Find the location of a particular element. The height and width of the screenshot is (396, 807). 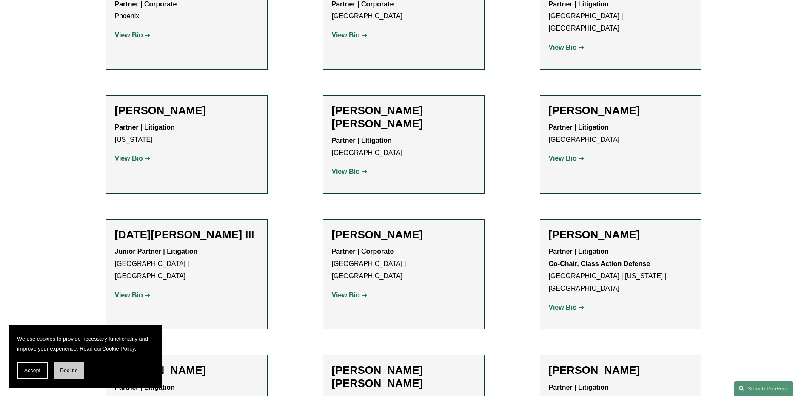

span: Accept is located at coordinates (32, 371).